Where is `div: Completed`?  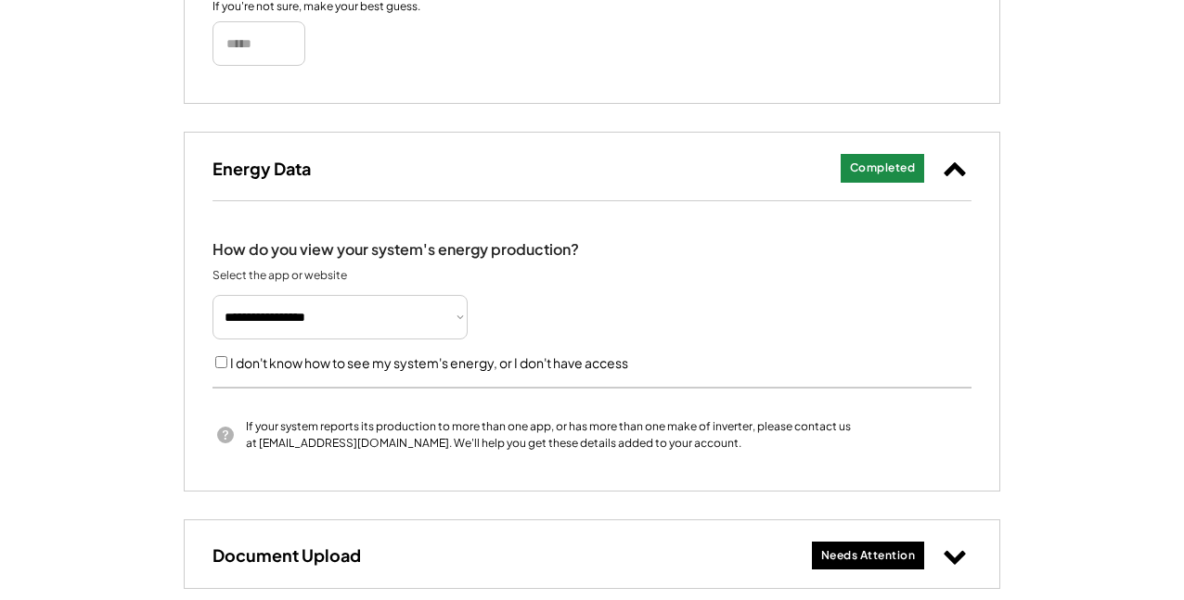
div: Completed is located at coordinates (883, 168).